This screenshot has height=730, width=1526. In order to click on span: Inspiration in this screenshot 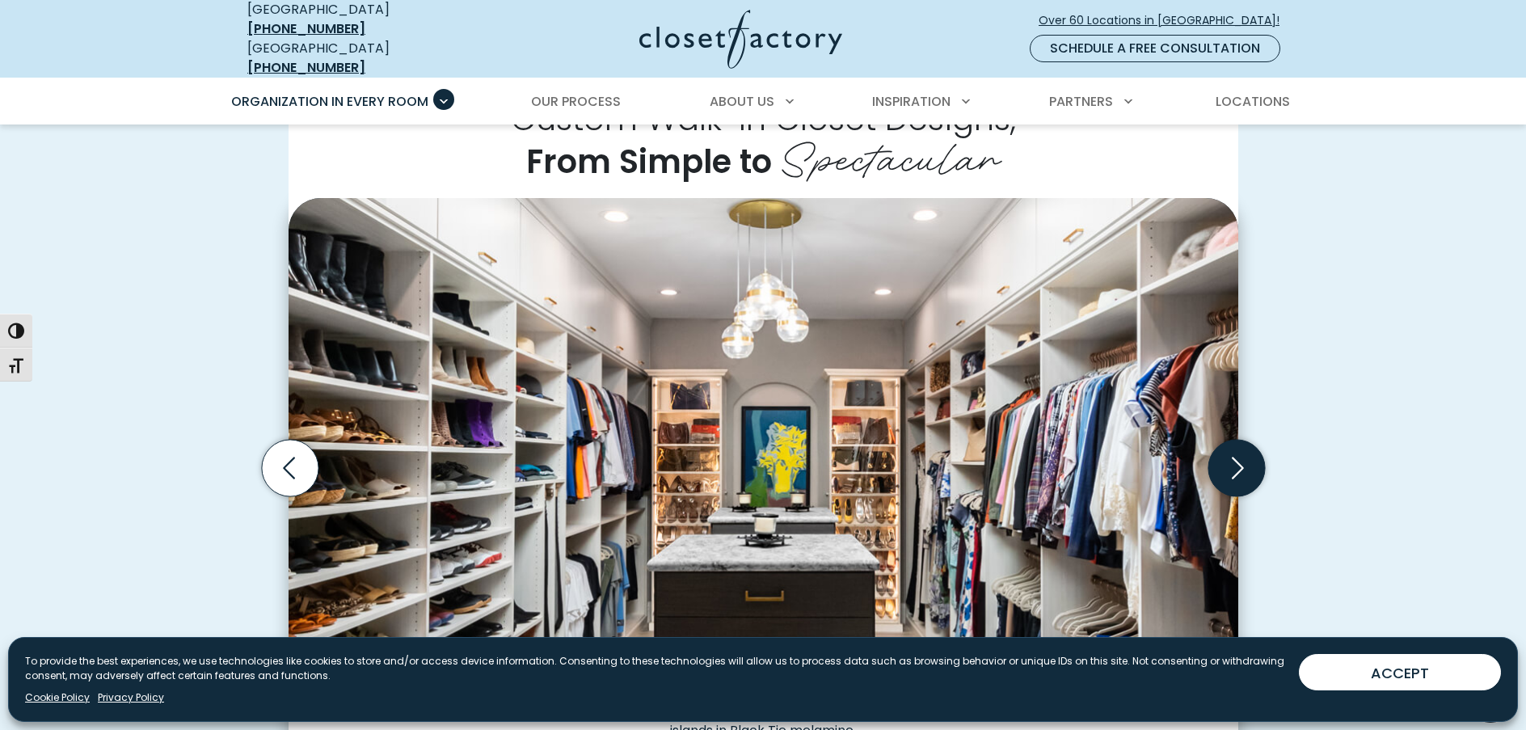, I will do `click(911, 101)`.